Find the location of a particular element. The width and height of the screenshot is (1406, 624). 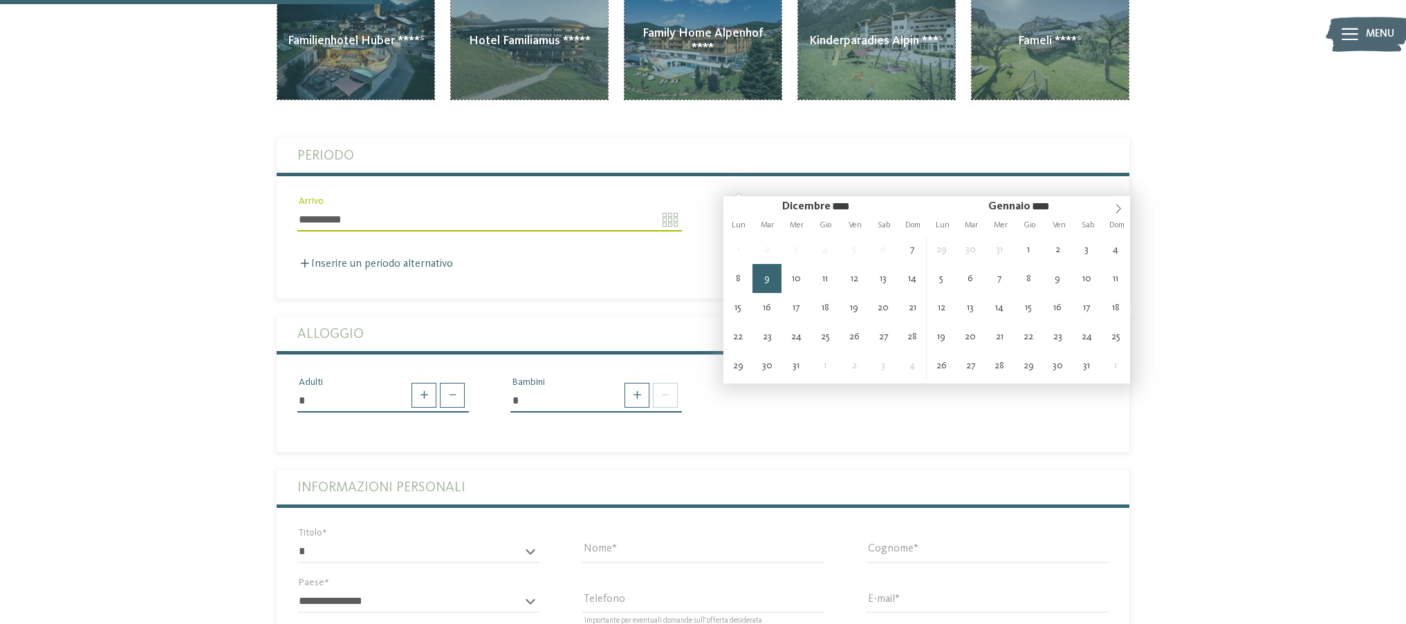

span: Gennaio 13, 2026 is located at coordinates (970, 308).